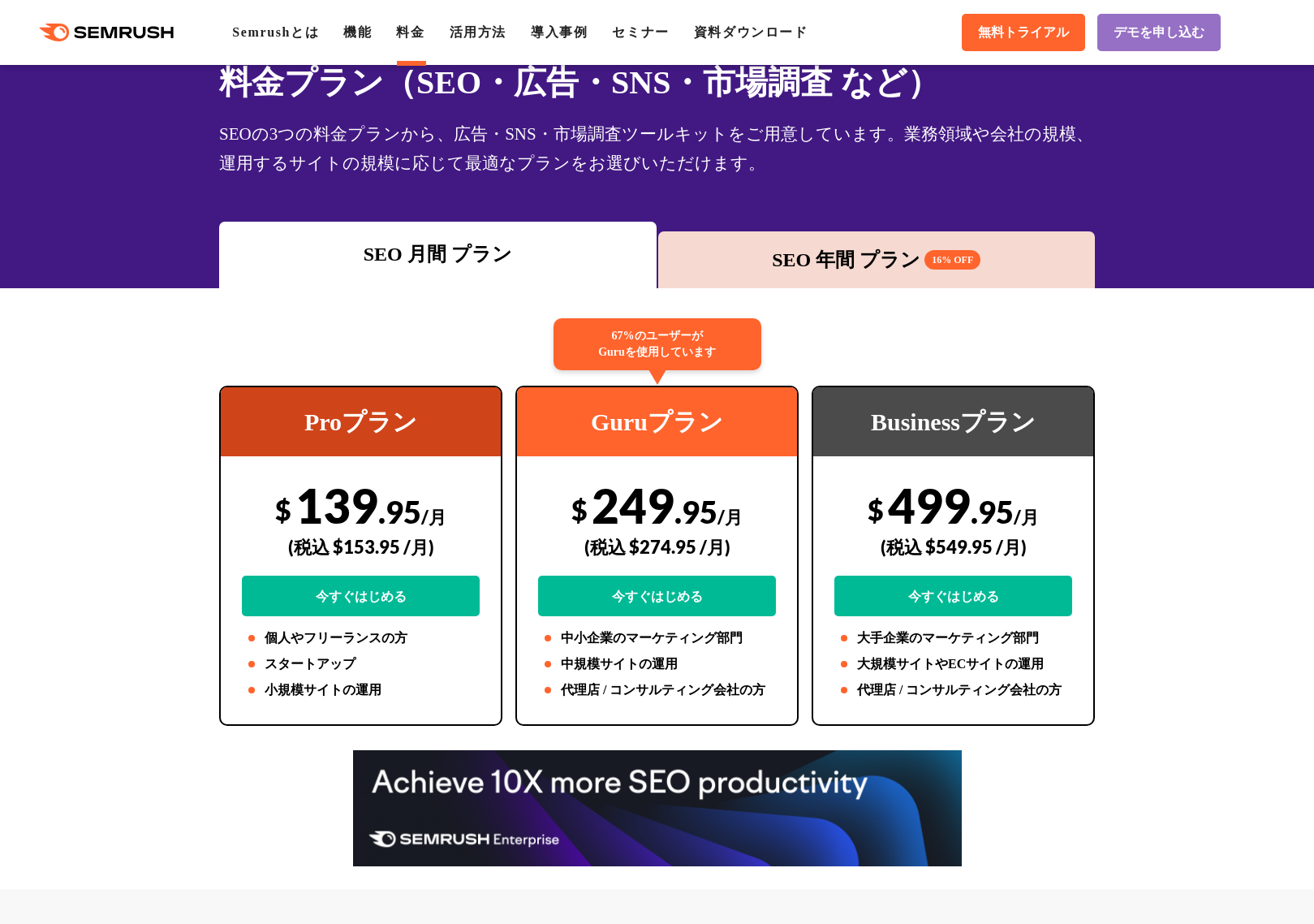 The image size is (1314, 924). Describe the element at coordinates (1159, 33) in the screenshot. I see `span: デモを申し込む` at that location.